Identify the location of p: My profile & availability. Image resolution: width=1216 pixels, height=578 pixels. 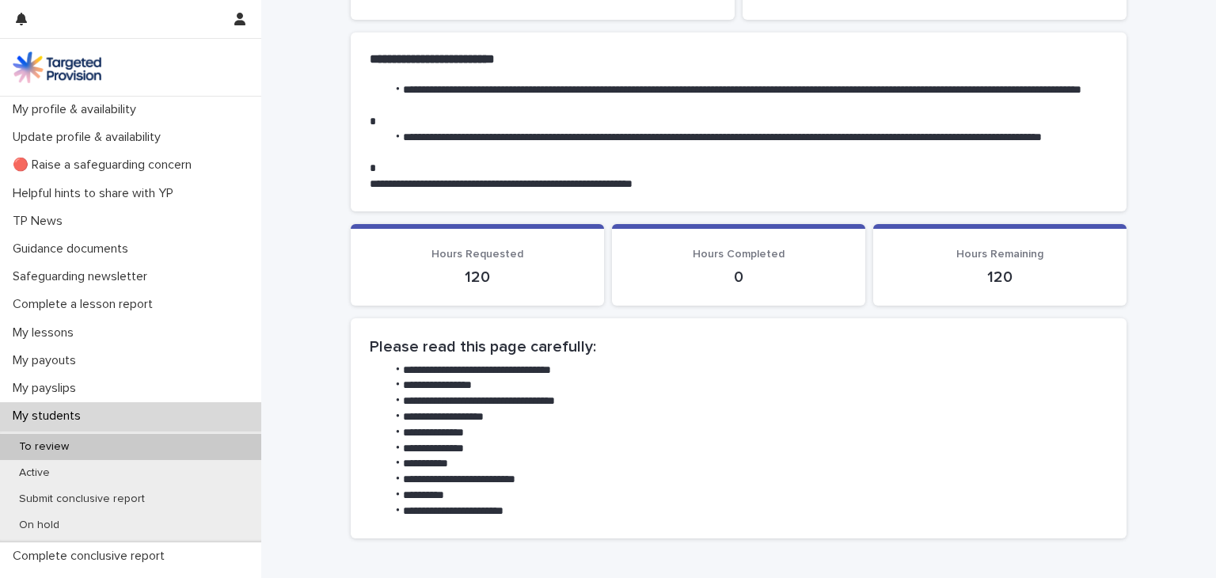
(78, 109).